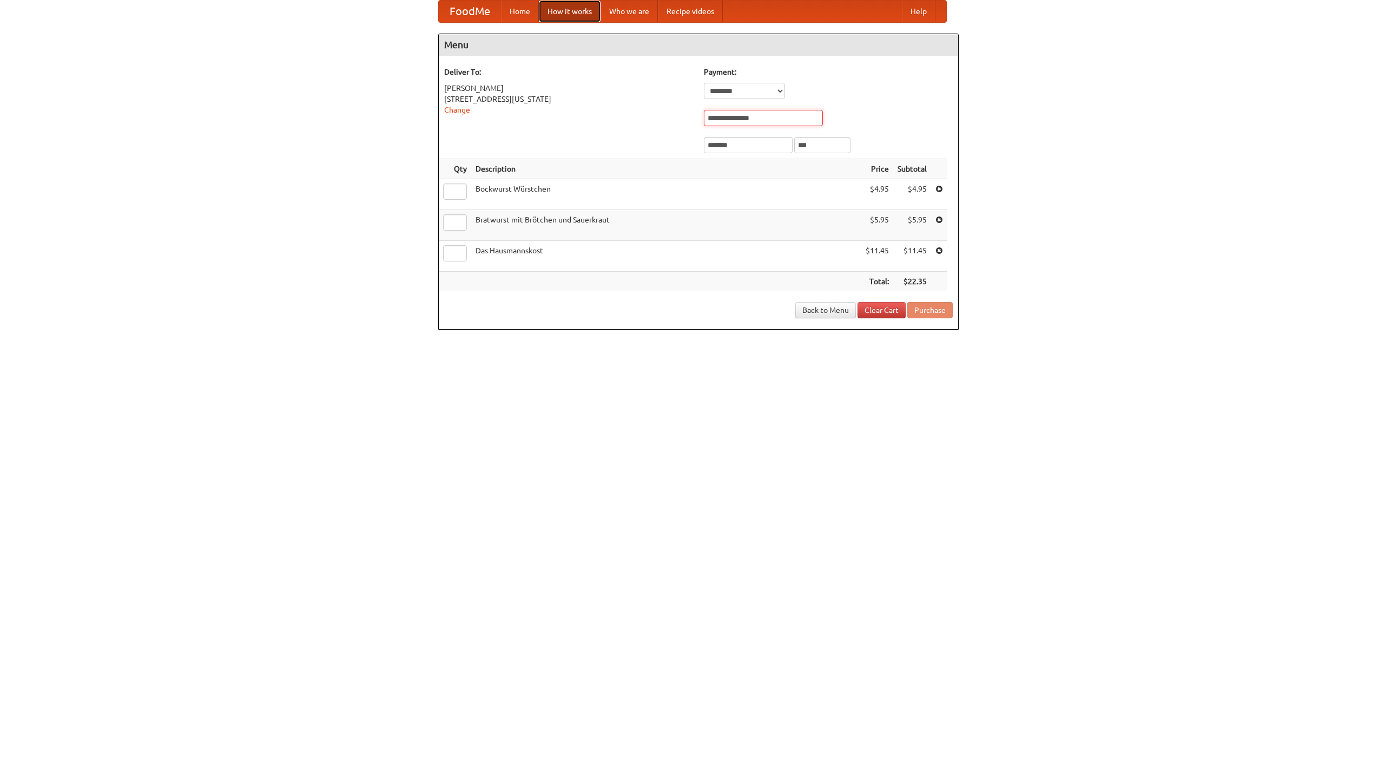 The height and width of the screenshot is (766, 1385). Describe the element at coordinates (877, 281) in the screenshot. I see `th: Total:` at that location.